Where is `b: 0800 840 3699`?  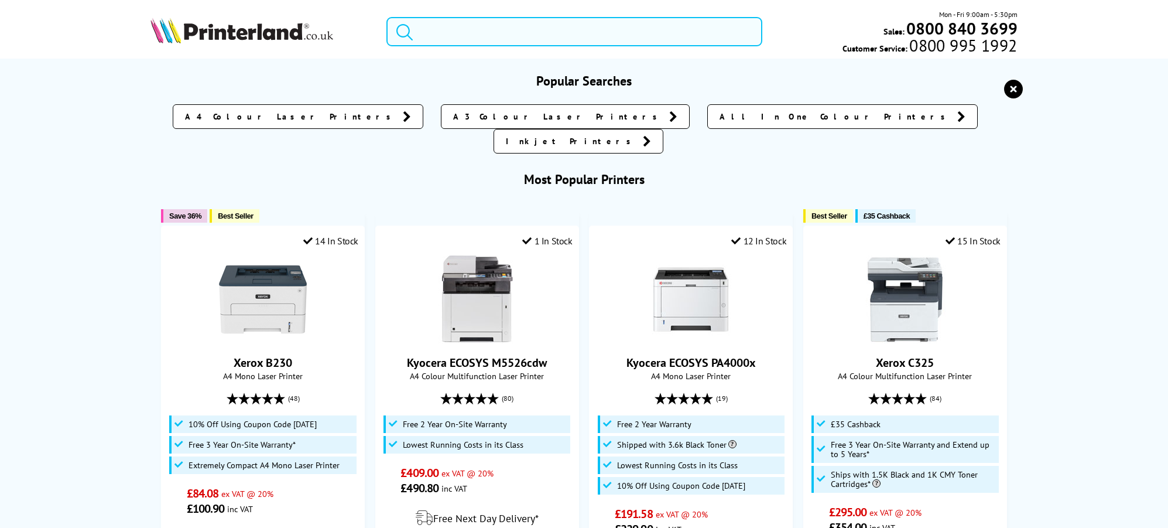 b: 0800 840 3699 is located at coordinates (962, 28).